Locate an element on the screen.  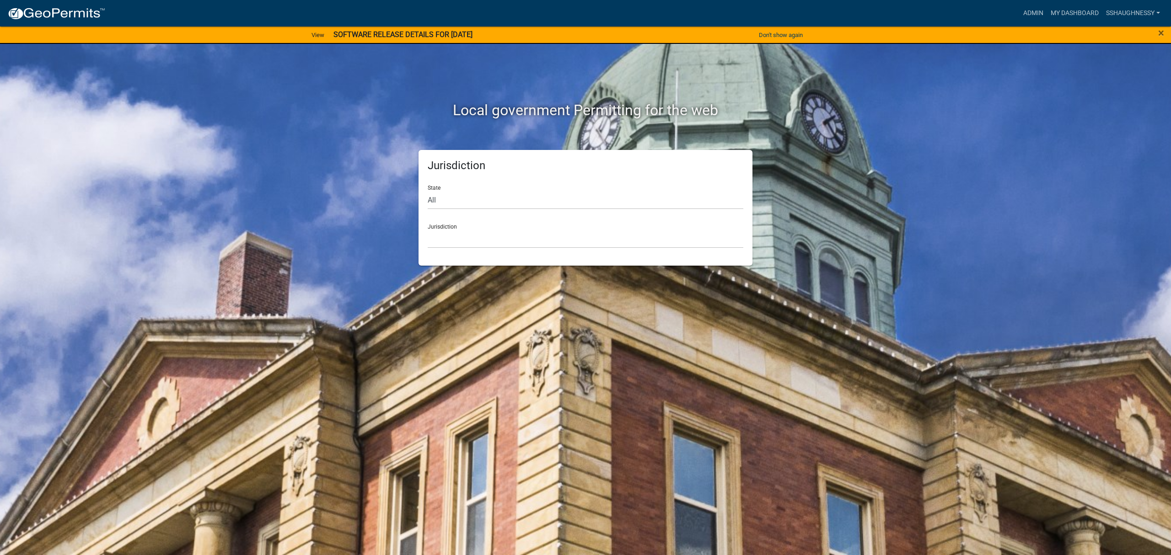
a: View is located at coordinates (318, 35).